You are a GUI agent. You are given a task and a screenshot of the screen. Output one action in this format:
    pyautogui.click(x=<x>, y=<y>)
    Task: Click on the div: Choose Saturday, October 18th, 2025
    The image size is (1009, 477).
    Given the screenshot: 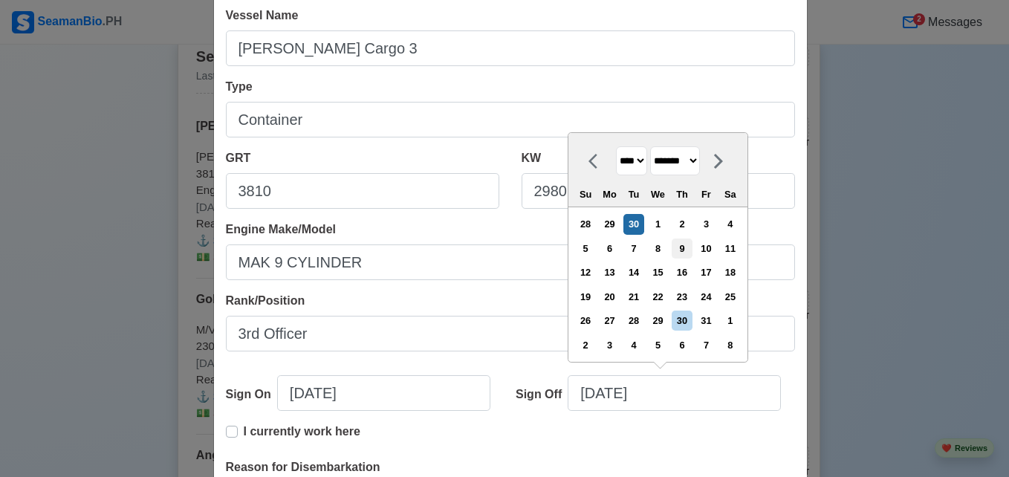 What is the action you would take?
    pyautogui.click(x=729, y=272)
    